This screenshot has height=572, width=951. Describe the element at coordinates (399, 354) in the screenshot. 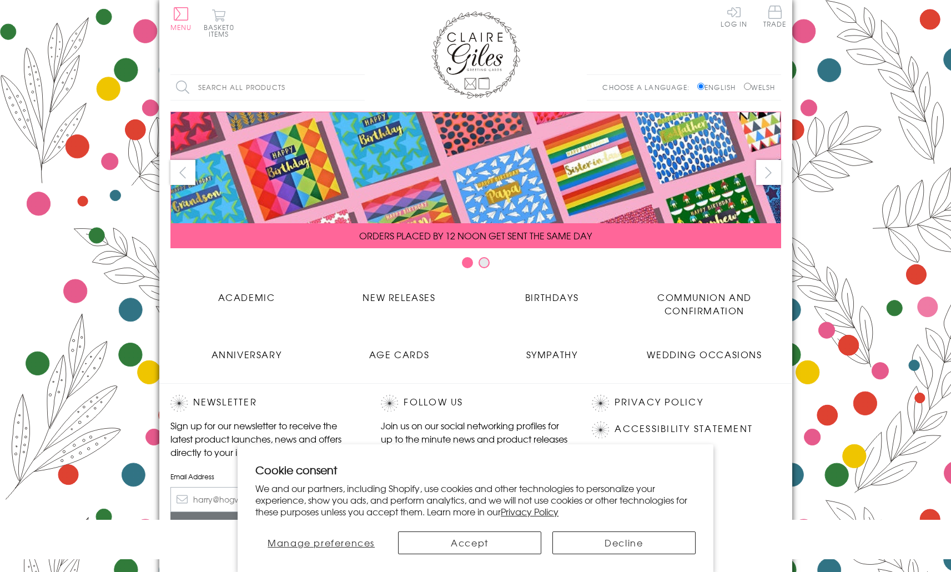

I see `span: Age Cards` at that location.